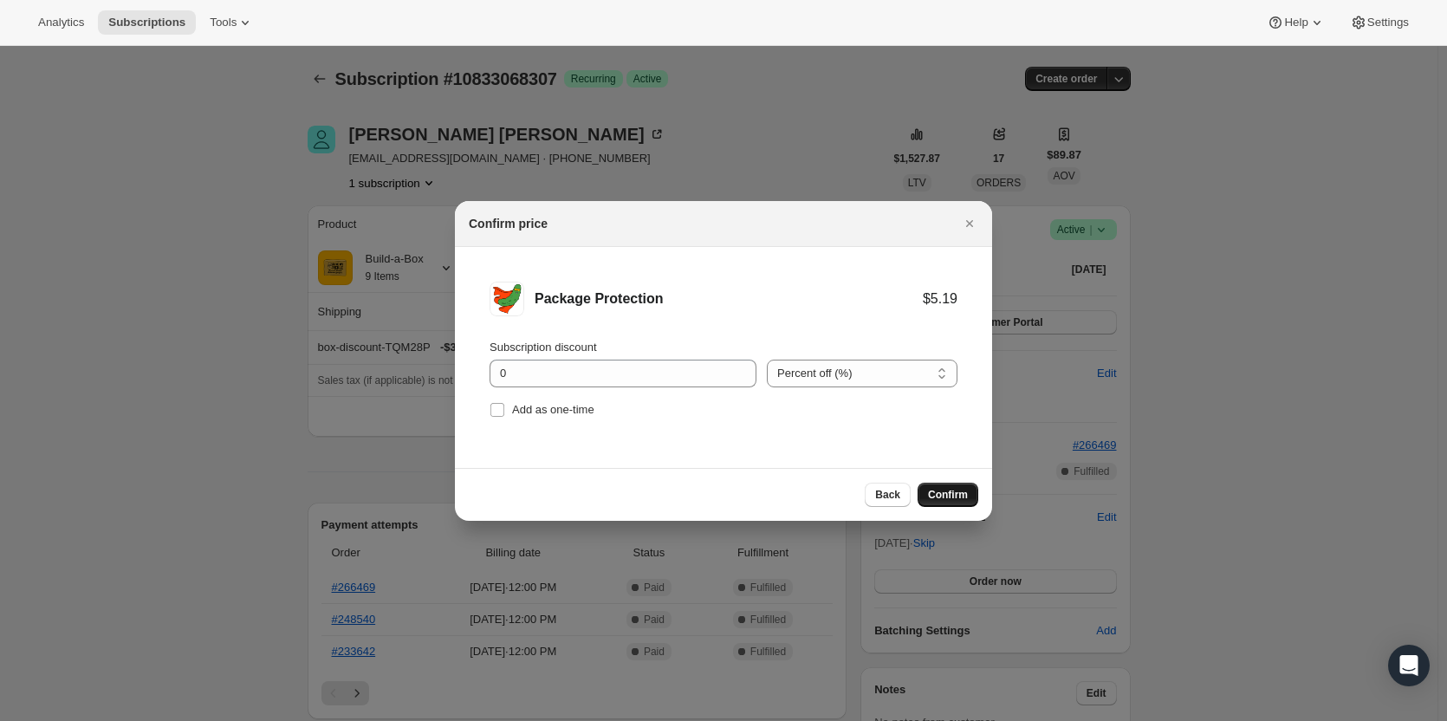 Image resolution: width=1447 pixels, height=721 pixels. What do you see at coordinates (1295, 23) in the screenshot?
I see `span: Help` at bounding box center [1295, 23].